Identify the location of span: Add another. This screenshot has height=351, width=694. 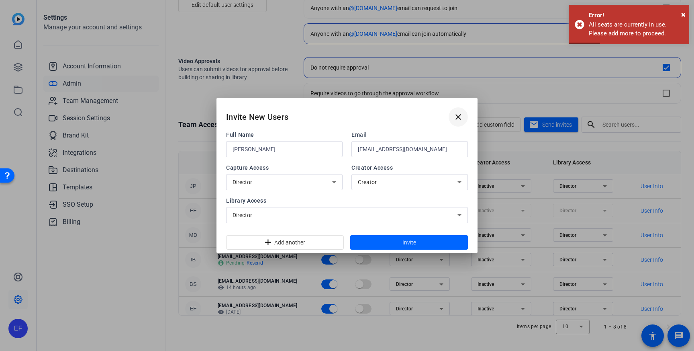
(289, 242).